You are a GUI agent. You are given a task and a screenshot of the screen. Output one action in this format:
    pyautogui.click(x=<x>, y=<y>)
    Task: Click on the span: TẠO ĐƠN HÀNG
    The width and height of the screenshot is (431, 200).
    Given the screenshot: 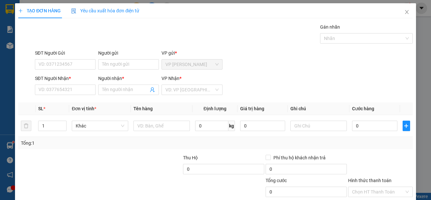 What is the action you would take?
    pyautogui.click(x=39, y=11)
    